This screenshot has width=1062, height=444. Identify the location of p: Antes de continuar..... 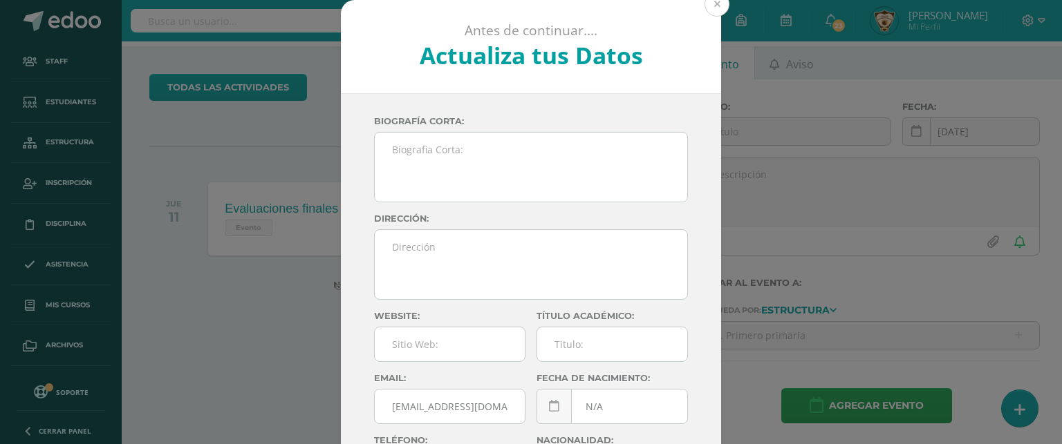
(531, 30).